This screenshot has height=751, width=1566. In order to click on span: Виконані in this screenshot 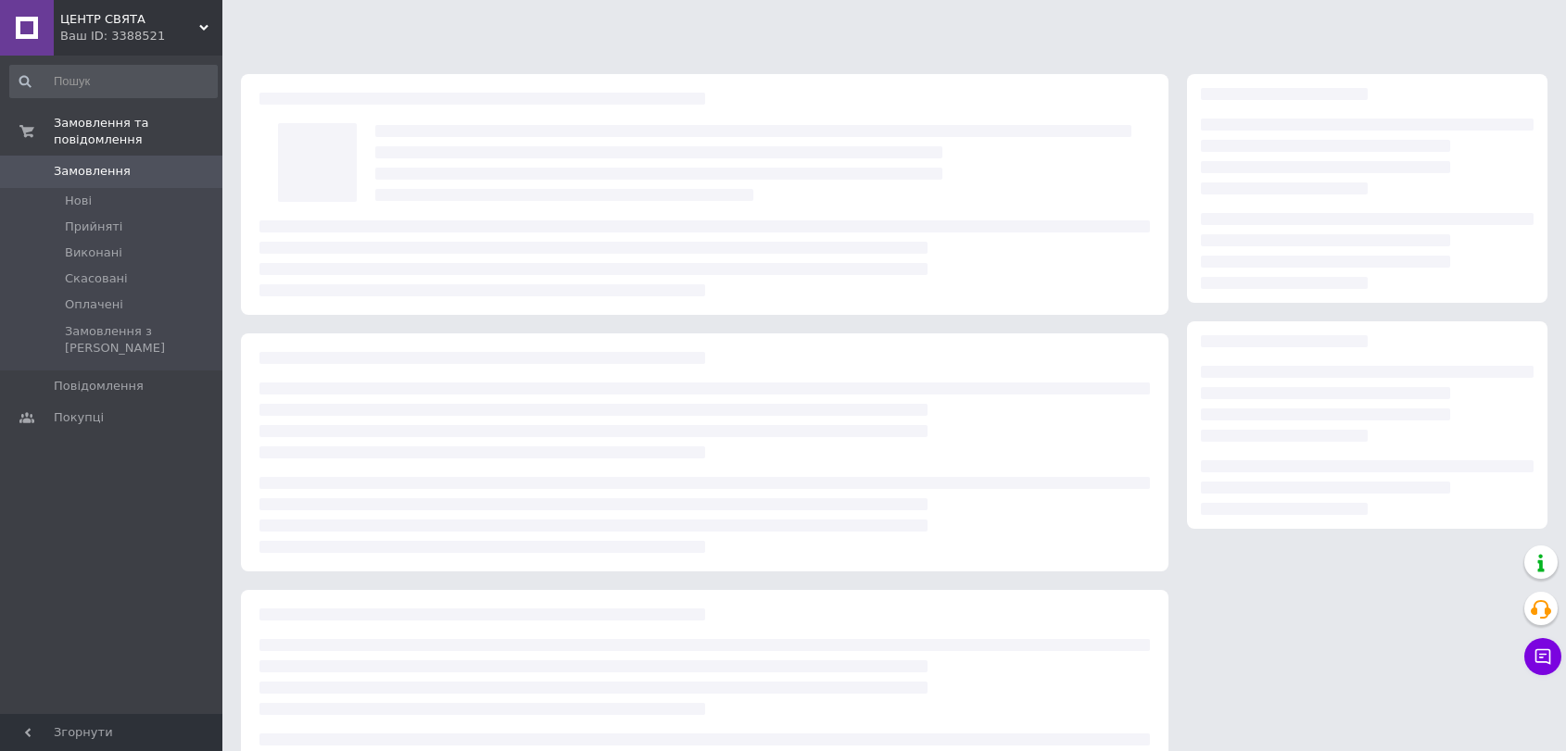, I will do `click(94, 253)`.